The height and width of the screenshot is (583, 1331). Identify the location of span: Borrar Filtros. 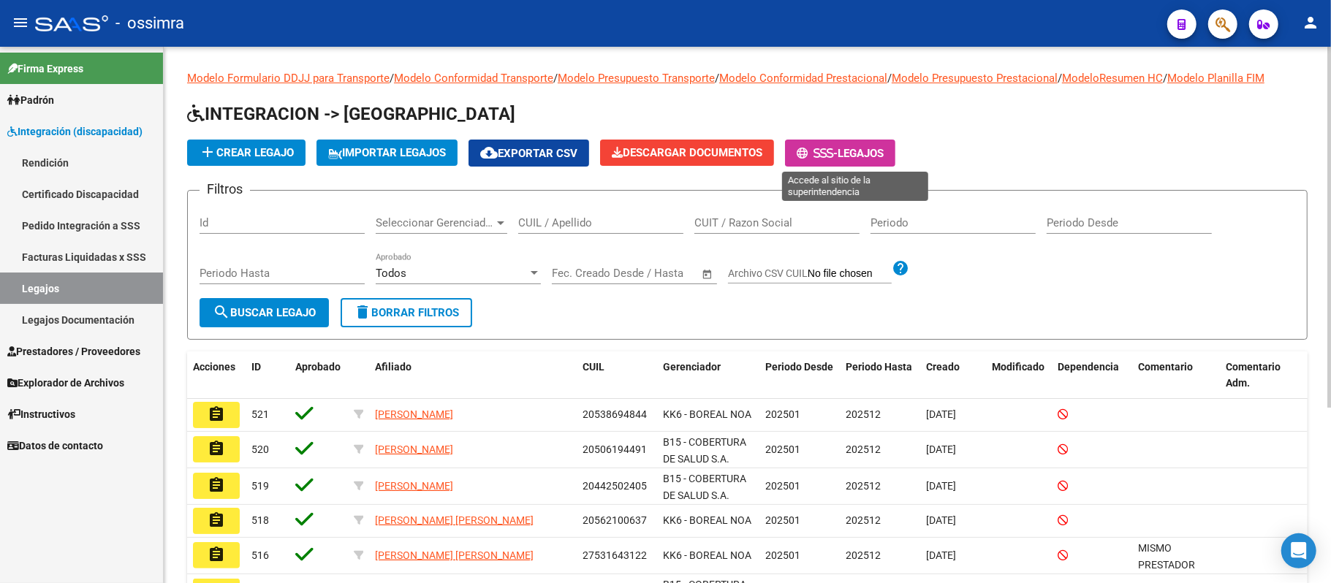
(406, 313).